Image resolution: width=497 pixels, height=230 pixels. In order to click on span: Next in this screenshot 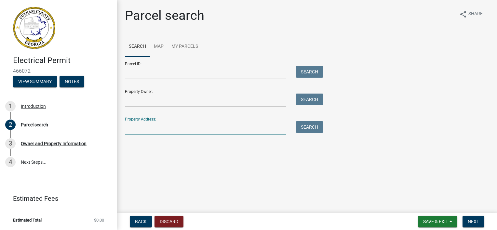, I will do `click(473, 222)`.